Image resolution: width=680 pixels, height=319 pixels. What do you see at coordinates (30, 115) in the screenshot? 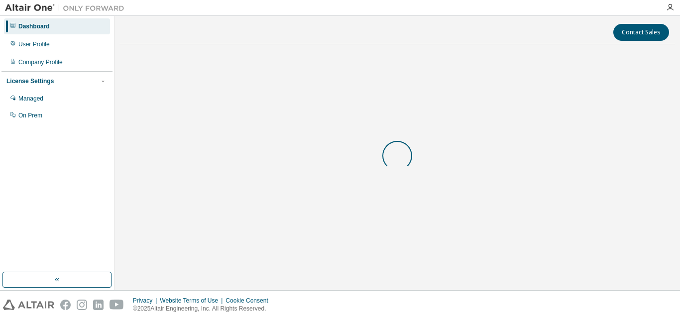
I see `div: On Prem` at bounding box center [30, 115].